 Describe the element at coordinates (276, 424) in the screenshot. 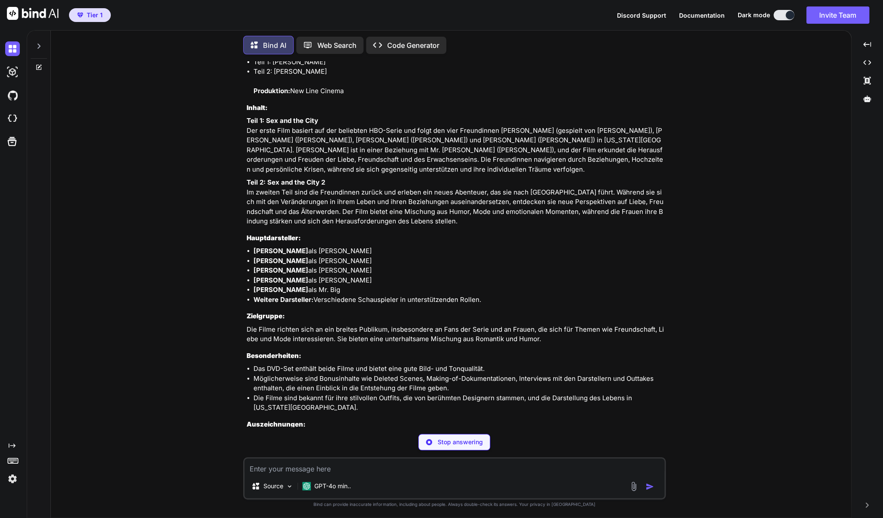

I see `strong: Auszeichnungen:` at that location.